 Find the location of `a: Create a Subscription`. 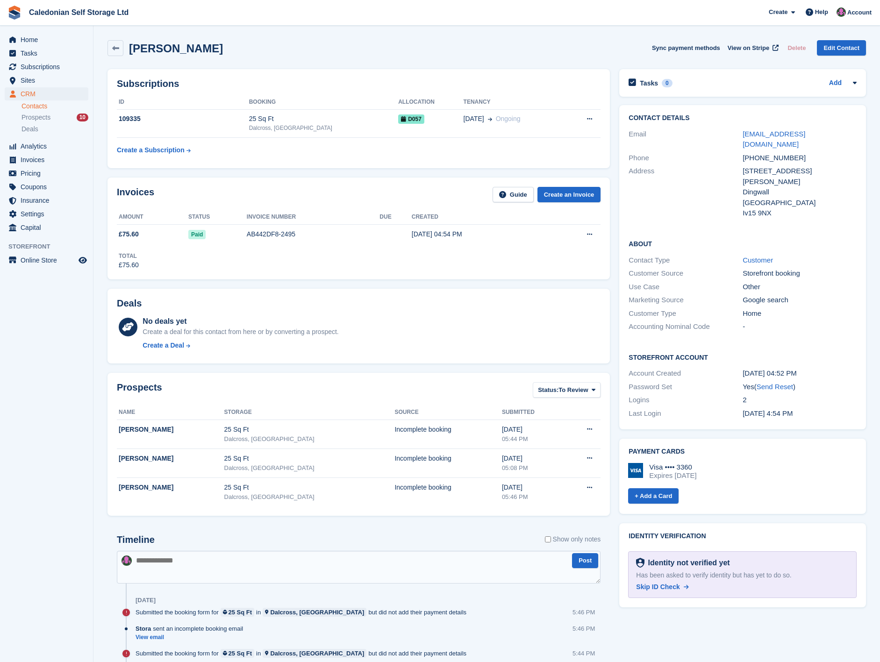

a: Create a Subscription is located at coordinates (154, 150).